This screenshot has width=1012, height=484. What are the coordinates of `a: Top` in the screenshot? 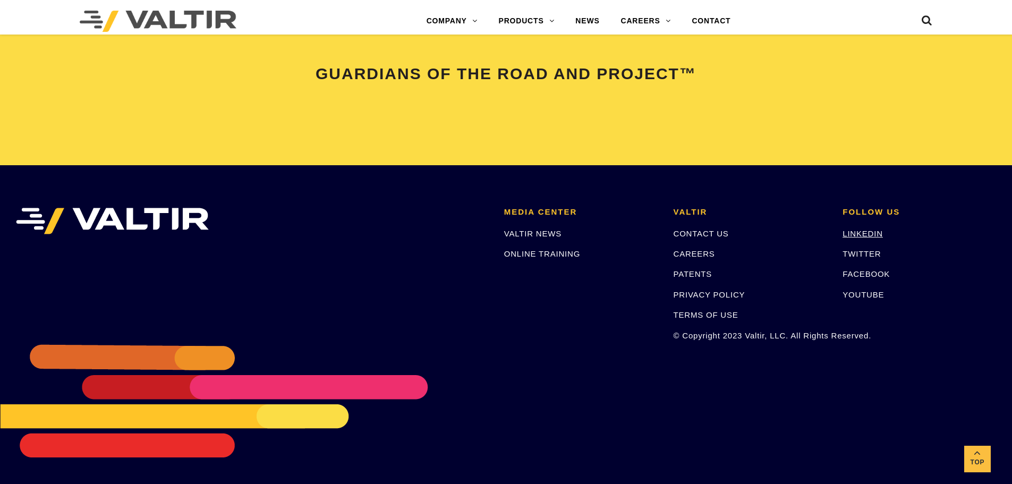 It's located at (978, 459).